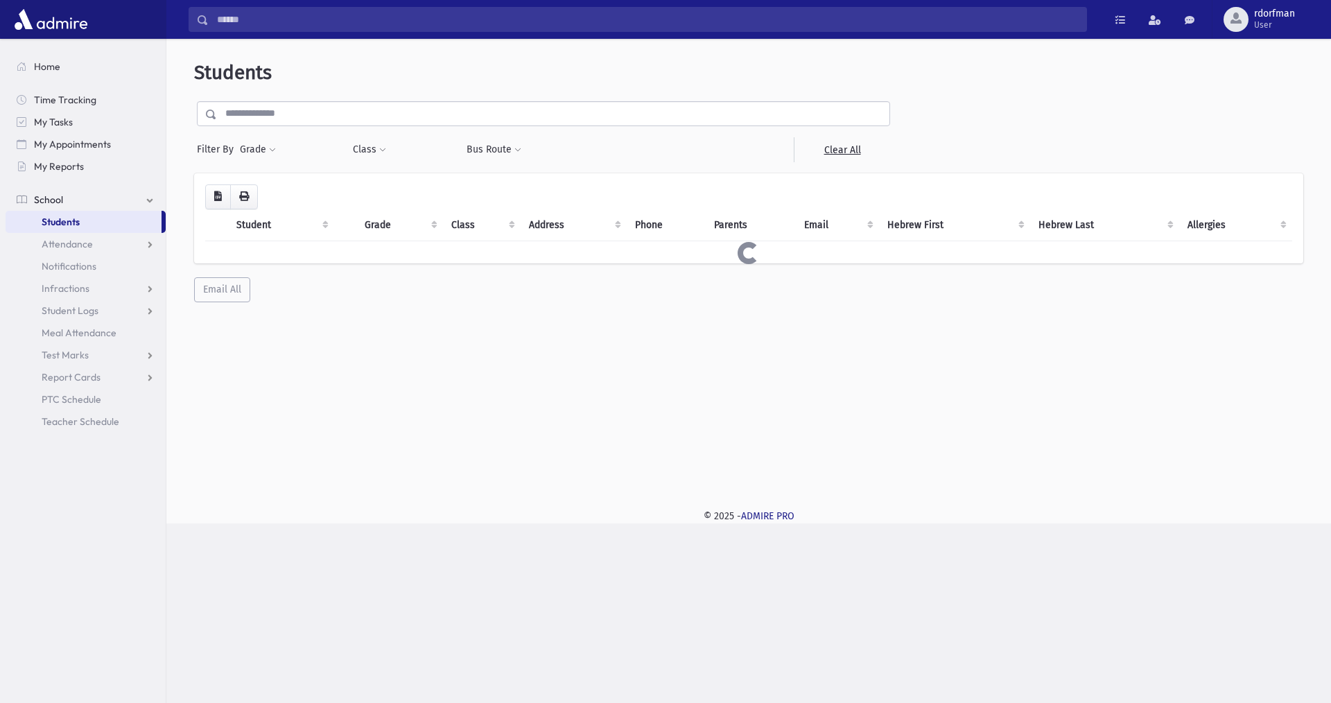 The image size is (1331, 703). I want to click on a: Student Logs, so click(85, 311).